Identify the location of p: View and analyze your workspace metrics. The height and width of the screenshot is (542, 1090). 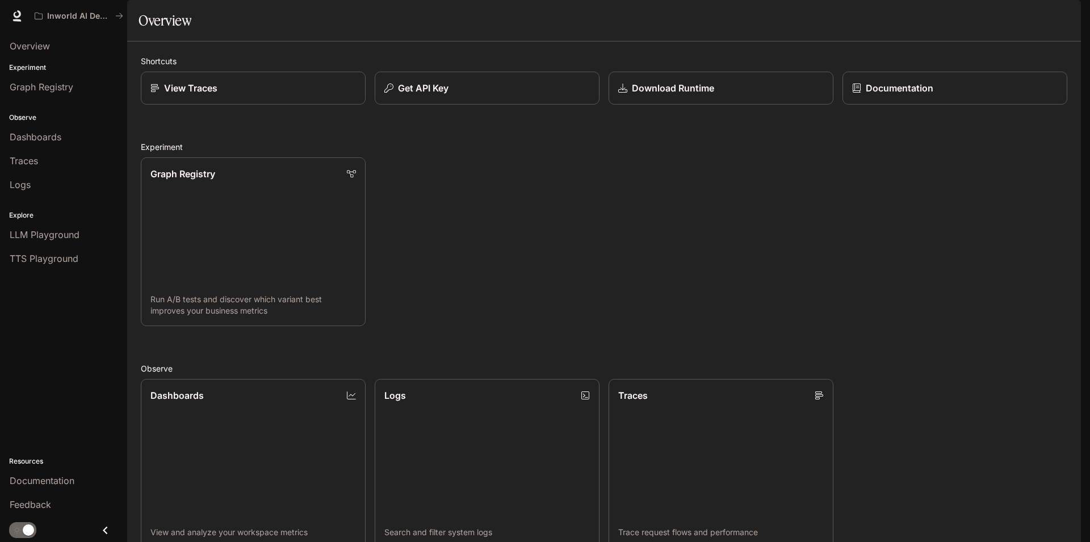
(253, 532).